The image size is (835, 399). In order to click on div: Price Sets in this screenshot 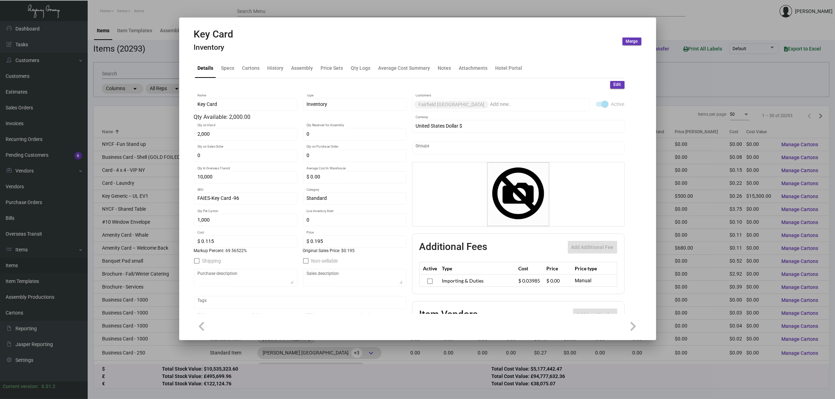, I will do `click(332, 68)`.